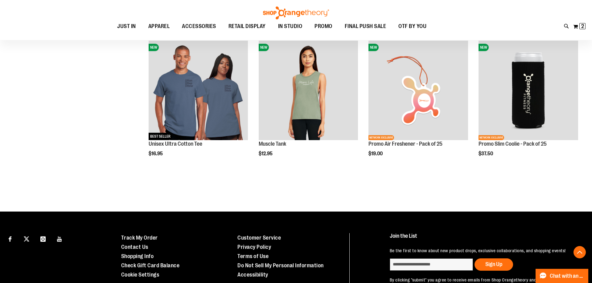 The height and width of the screenshot is (283, 592). I want to click on a: Check Gift Card Balance, so click(150, 266).